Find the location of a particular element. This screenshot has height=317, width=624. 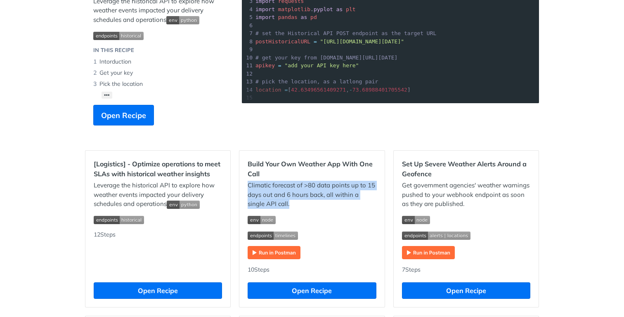

div: IN THIS RECIPE is located at coordinates (114, 50).